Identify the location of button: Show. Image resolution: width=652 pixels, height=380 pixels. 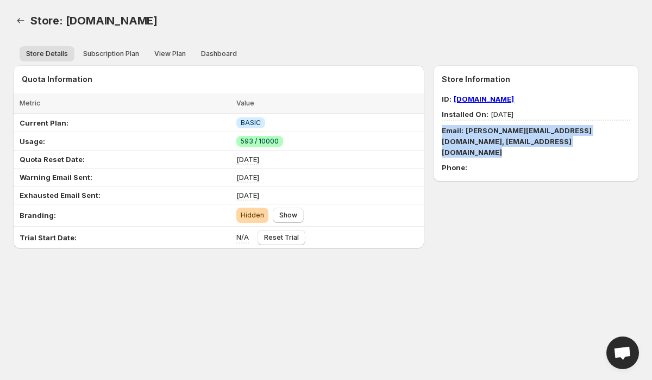
(288, 215).